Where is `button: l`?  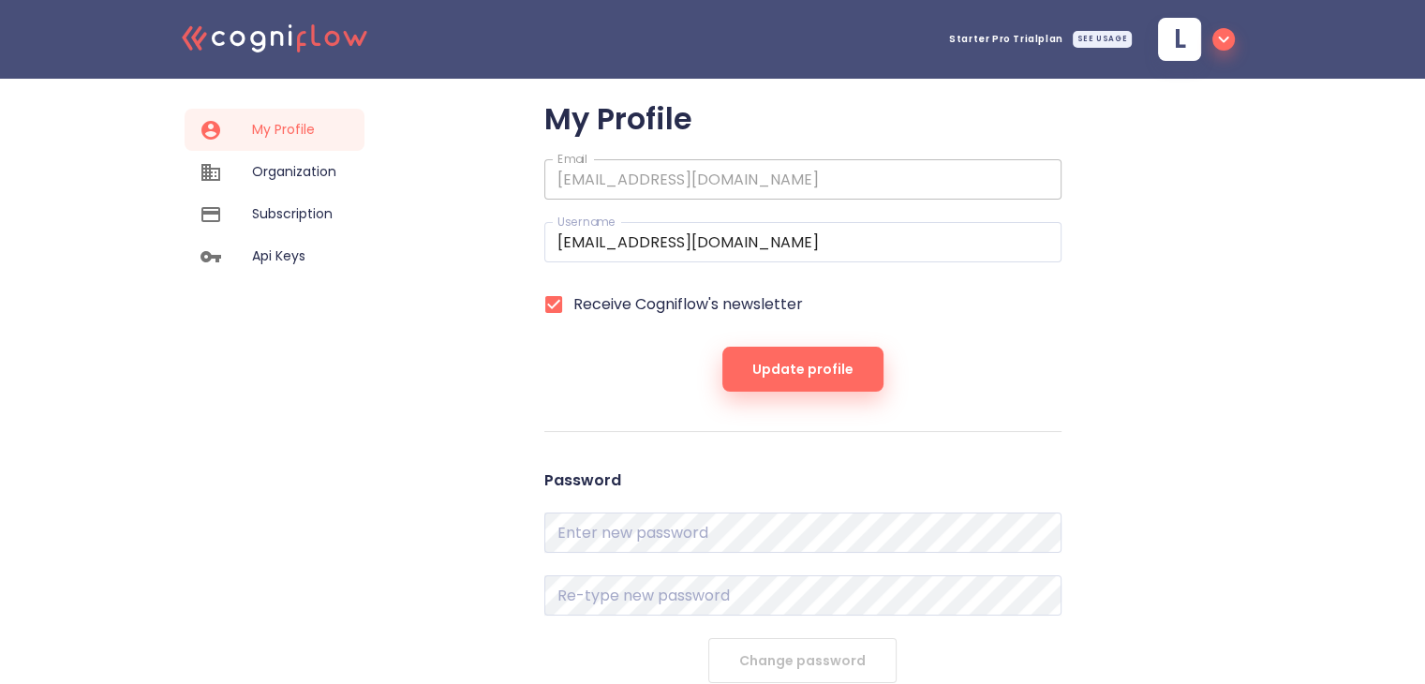
button: l is located at coordinates (1192, 39).